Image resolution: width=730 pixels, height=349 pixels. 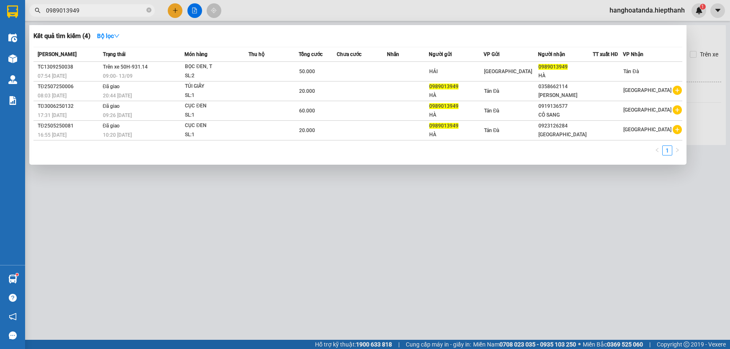 I want to click on img: logo-vxr, so click(x=13, y=12).